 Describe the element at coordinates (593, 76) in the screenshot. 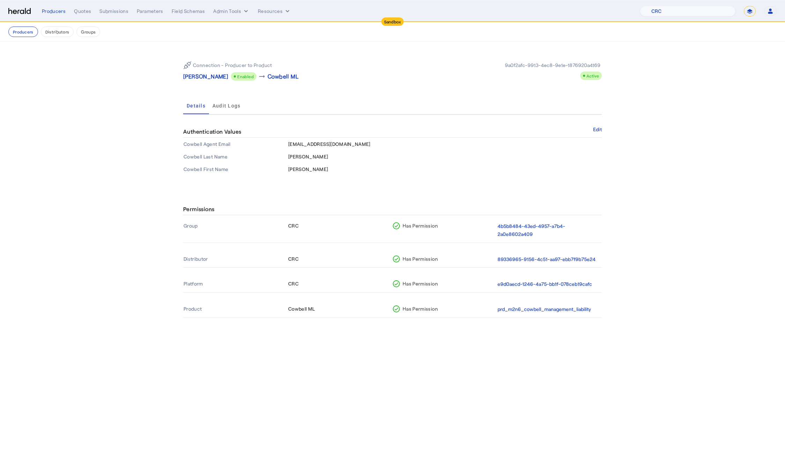

I see `span: Active` at that location.